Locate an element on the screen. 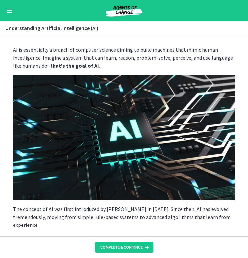 The height and width of the screenshot is (258, 248). button: Complete & continue is located at coordinates (124, 248).